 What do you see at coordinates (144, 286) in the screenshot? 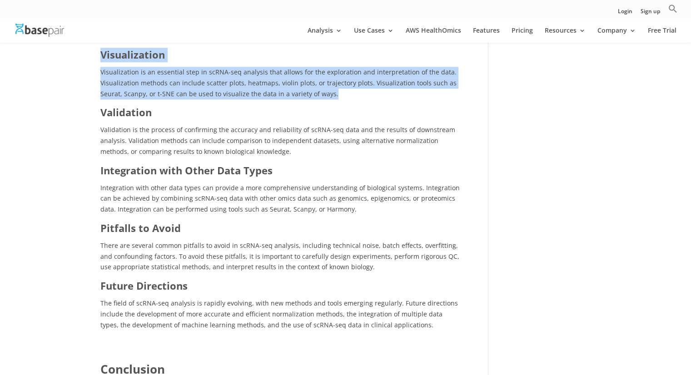
I see `b: Future Directions` at bounding box center [144, 286].